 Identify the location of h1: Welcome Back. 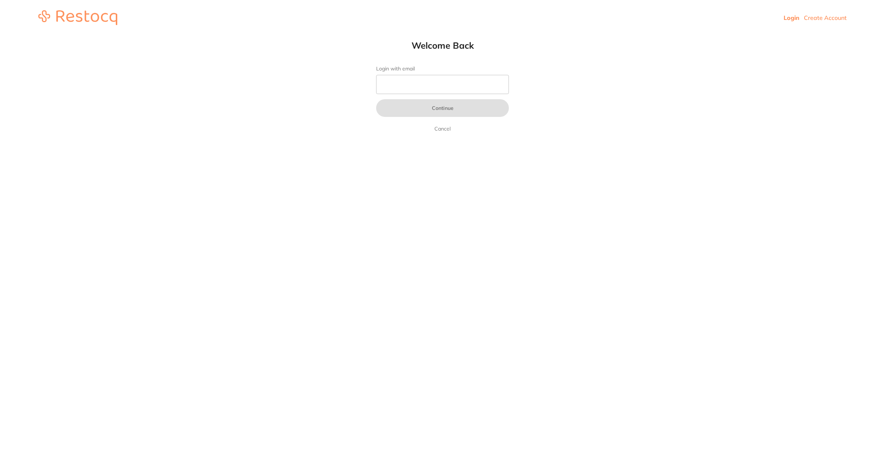
(442, 45).